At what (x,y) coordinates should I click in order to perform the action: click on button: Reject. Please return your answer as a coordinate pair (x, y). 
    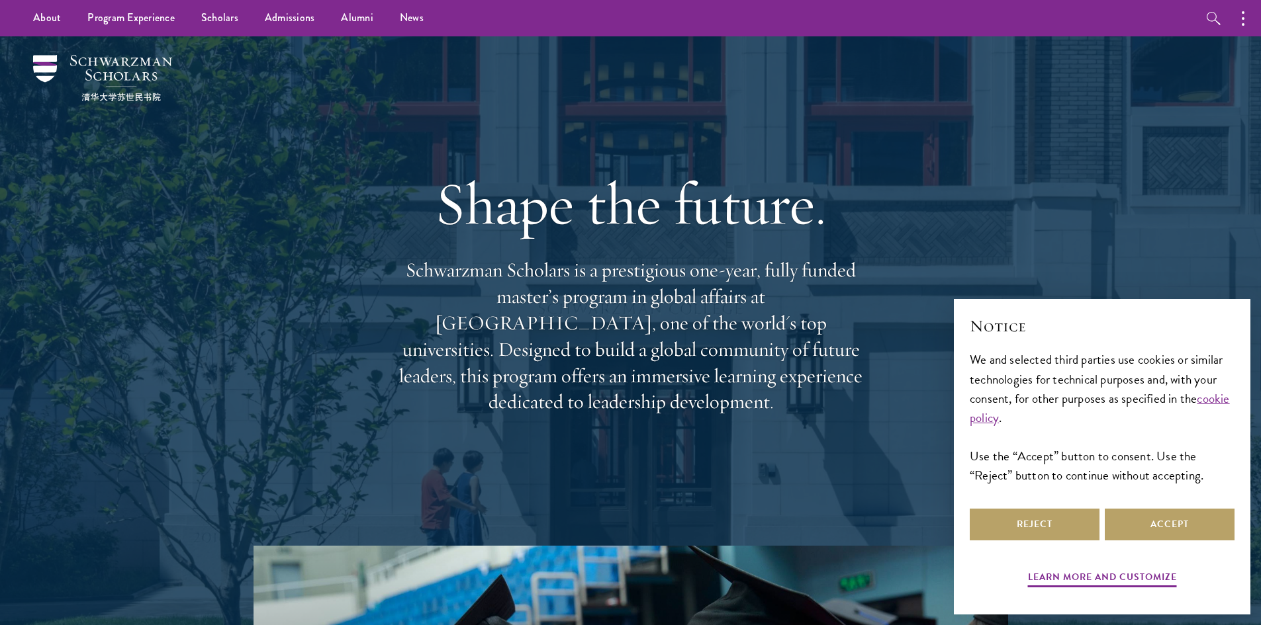
    Looking at the image, I should click on (1034, 525).